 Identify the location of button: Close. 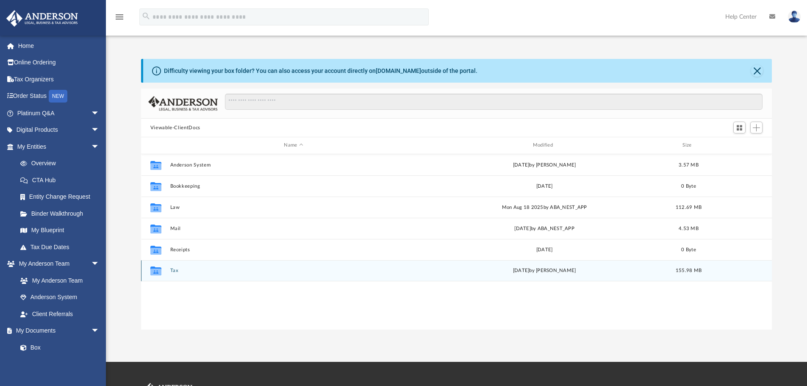
(757, 71).